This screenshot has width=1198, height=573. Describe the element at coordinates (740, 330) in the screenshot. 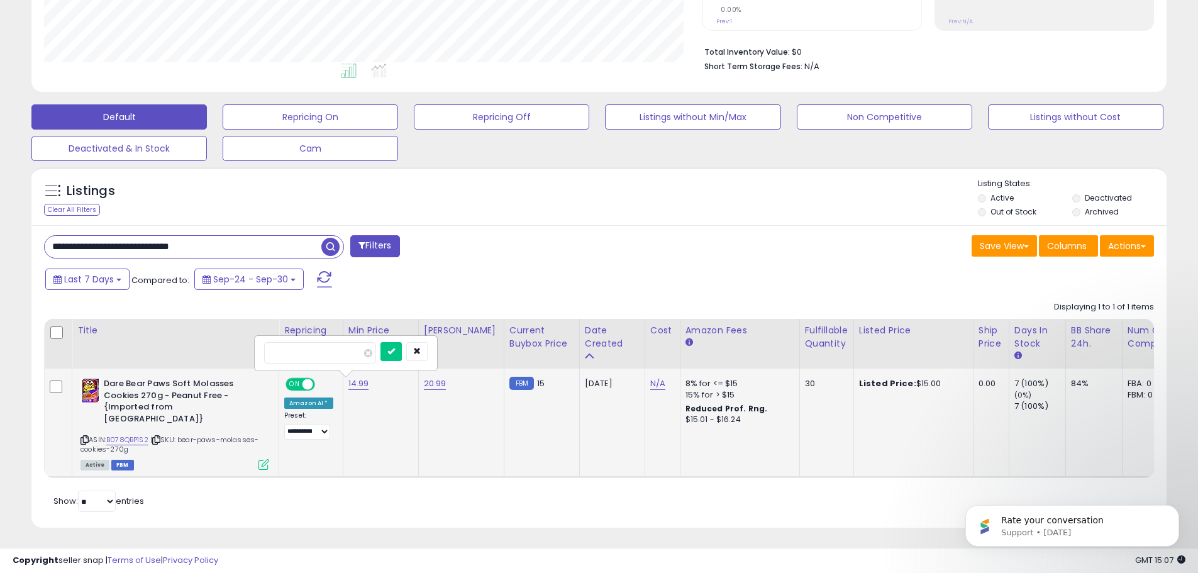

I see `div: Amazon Fees` at that location.